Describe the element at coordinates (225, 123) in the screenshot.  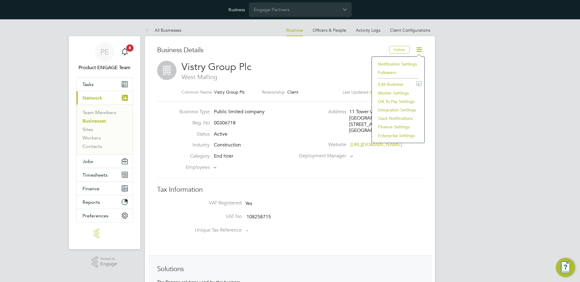
I see `span: 00306718` at that location.